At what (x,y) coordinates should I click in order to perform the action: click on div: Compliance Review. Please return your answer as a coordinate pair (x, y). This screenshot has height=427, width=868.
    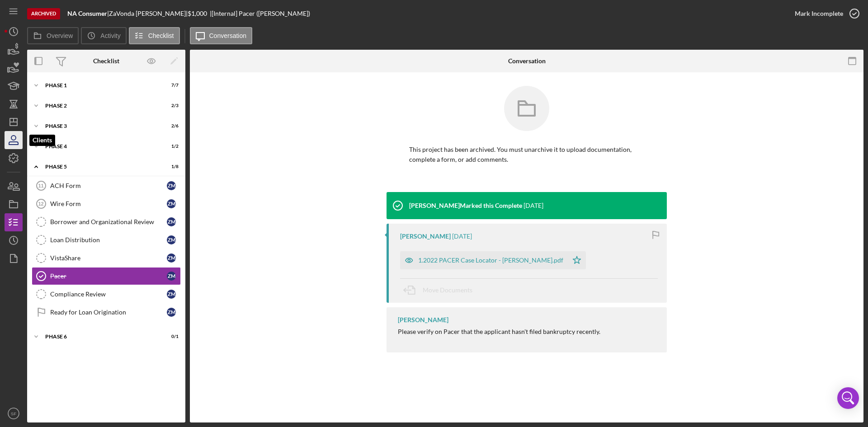
    Looking at the image, I should click on (109, 294).